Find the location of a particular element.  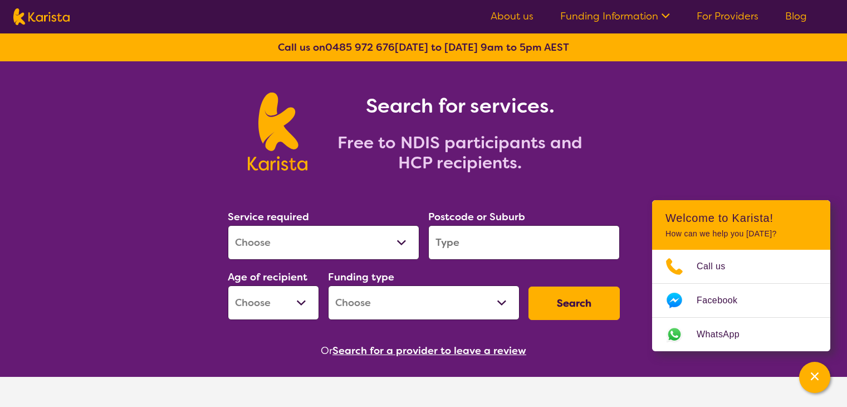

h2: Free to NDIS participants and HCP recipients. is located at coordinates (460, 153).